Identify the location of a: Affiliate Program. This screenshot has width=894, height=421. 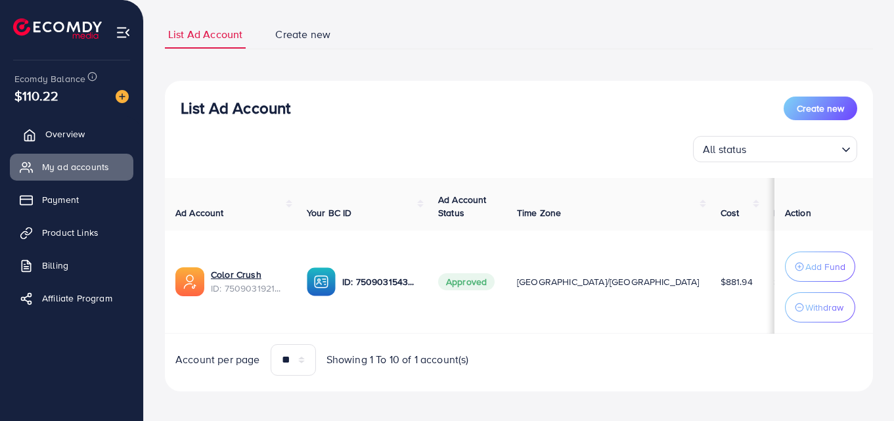
(72, 298).